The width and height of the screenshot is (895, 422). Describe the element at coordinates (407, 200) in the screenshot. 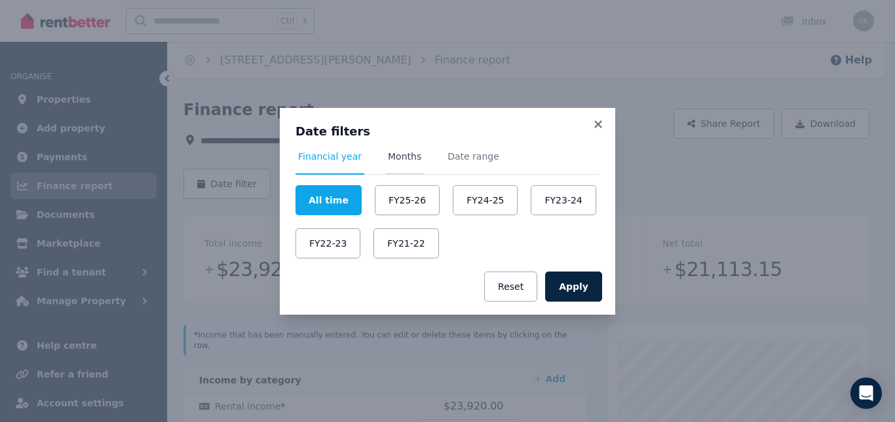

I see `button: FY25-26` at that location.